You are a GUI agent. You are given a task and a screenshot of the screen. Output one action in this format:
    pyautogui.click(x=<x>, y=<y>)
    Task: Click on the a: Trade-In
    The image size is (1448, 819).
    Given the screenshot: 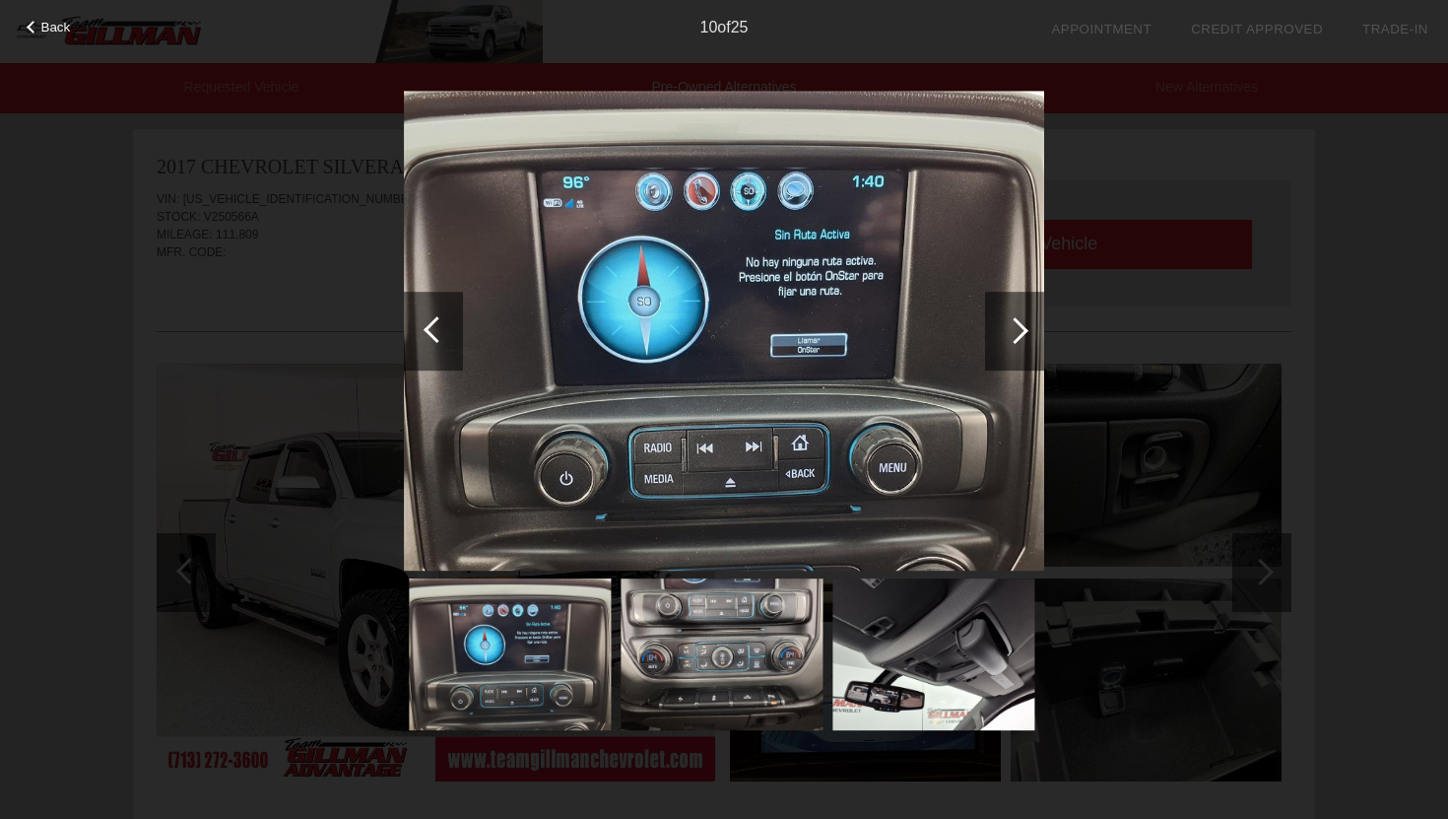 What is the action you would take?
    pyautogui.click(x=1395, y=29)
    